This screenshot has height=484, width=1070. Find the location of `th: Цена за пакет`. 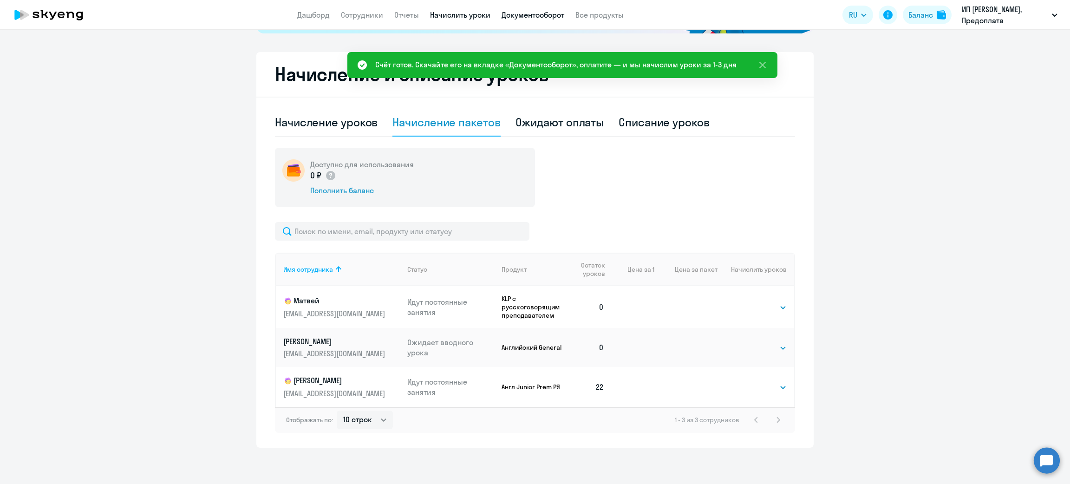

th: Цена за пакет is located at coordinates (686, 269).